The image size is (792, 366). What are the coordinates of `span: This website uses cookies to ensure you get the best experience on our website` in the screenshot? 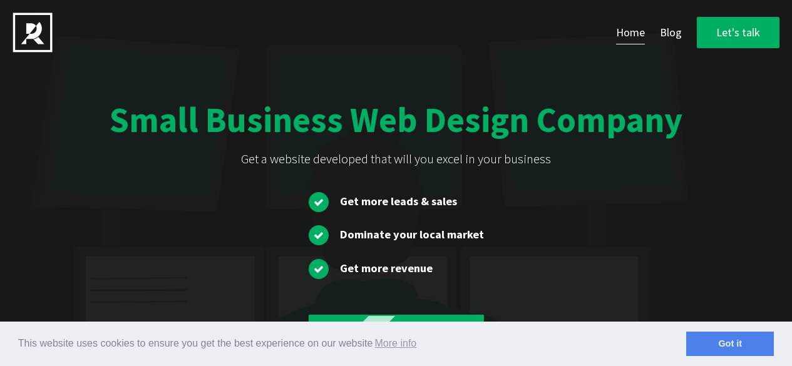 It's located at (352, 344).